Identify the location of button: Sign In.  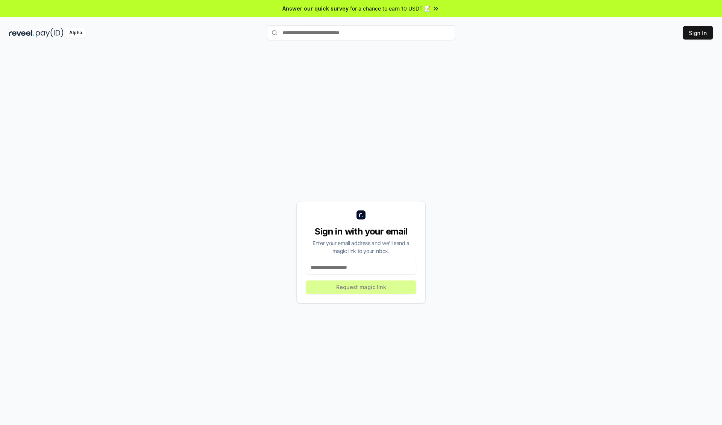
(698, 33).